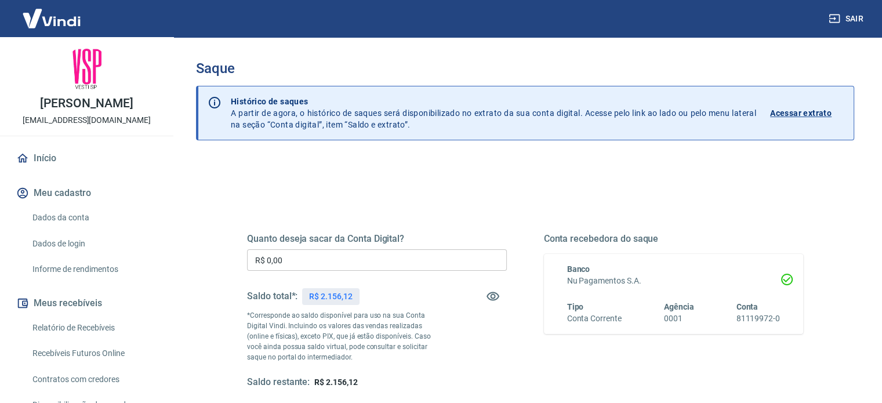 This screenshot has width=882, height=403. What do you see at coordinates (679, 318) in the screenshot?
I see `h6: 0001` at bounding box center [679, 318].